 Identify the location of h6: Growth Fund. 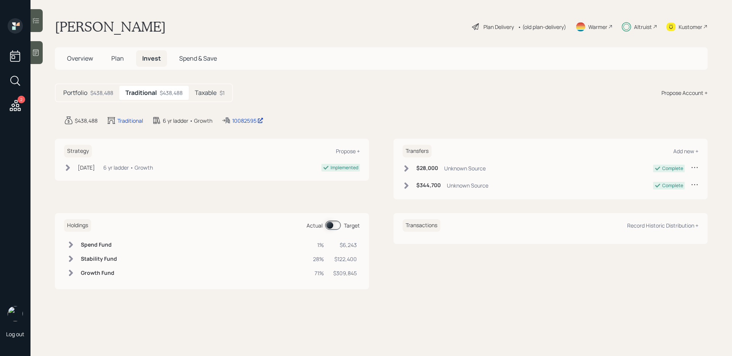
(99, 273).